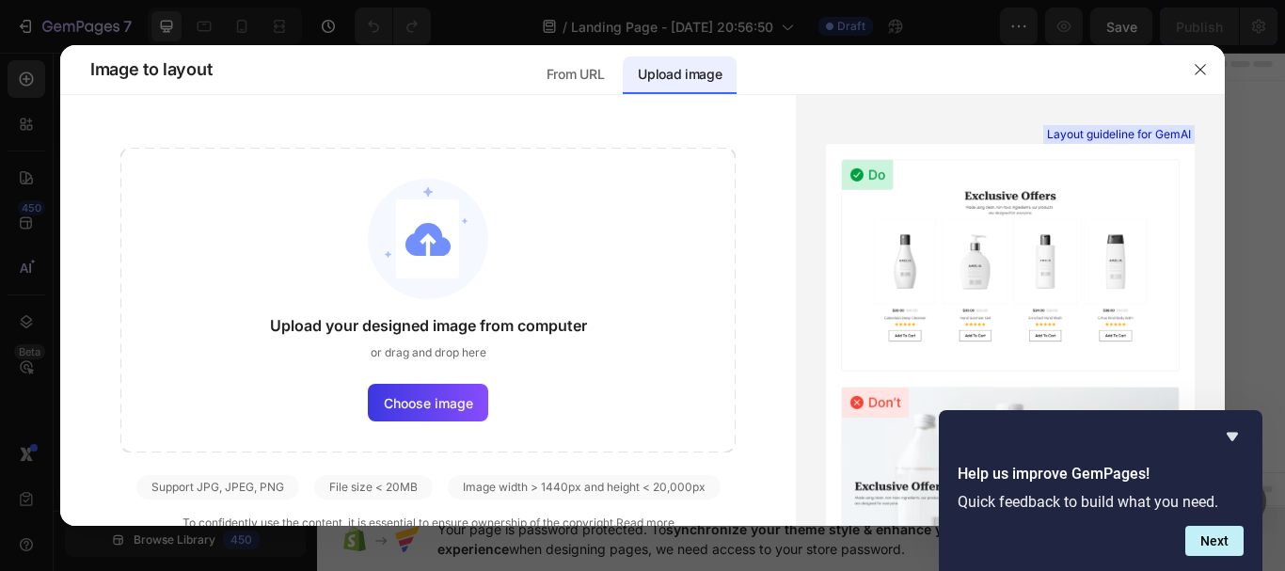 This screenshot has width=1285, height=571. Describe the element at coordinates (428, 353) in the screenshot. I see `span: or drag and drop here` at that location.